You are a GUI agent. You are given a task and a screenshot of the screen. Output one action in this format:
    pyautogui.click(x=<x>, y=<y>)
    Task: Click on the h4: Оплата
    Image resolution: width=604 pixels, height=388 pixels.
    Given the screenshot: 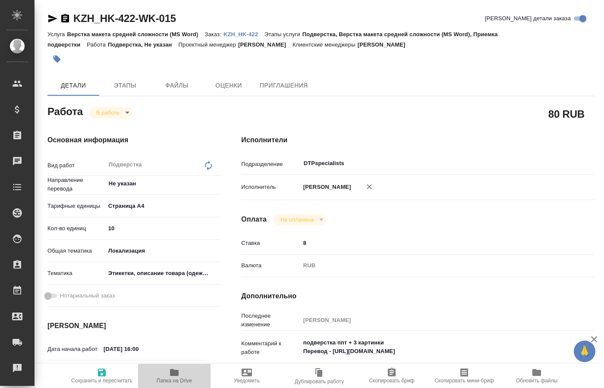 What is the action you would take?
    pyautogui.click(x=254, y=219)
    